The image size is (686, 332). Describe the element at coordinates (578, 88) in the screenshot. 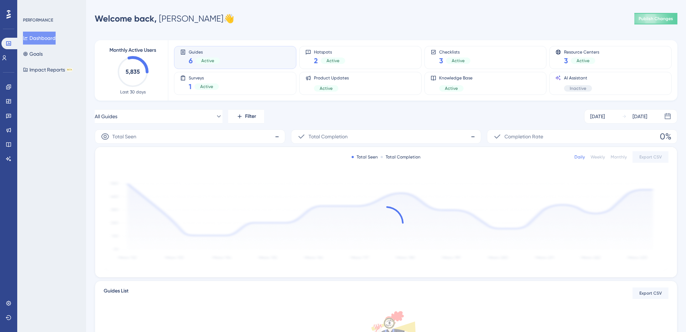

I see `span: Inactive` at that location.